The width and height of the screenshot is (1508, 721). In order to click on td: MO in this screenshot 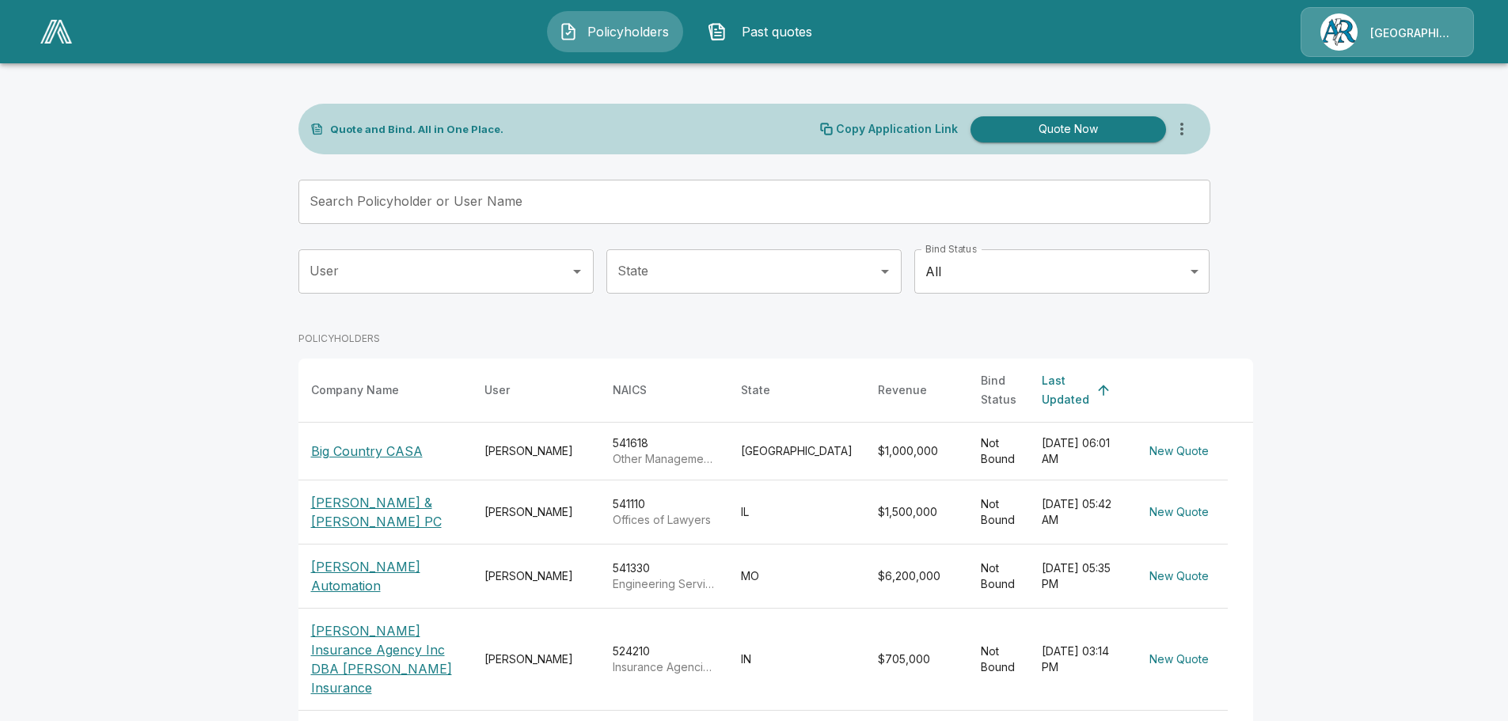, I will do `click(796, 576)`.